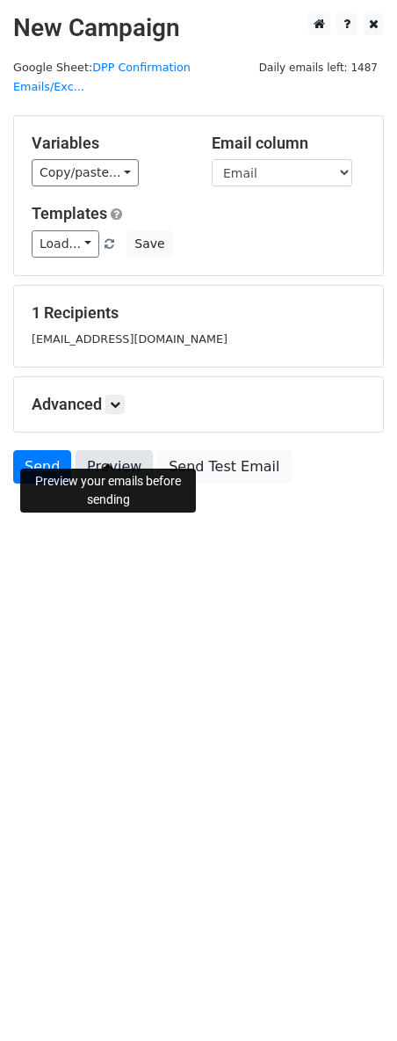 This screenshot has width=397, height=1041. Describe the element at coordinates (199, 313) in the screenshot. I see `h5: 1 Recipients` at that location.